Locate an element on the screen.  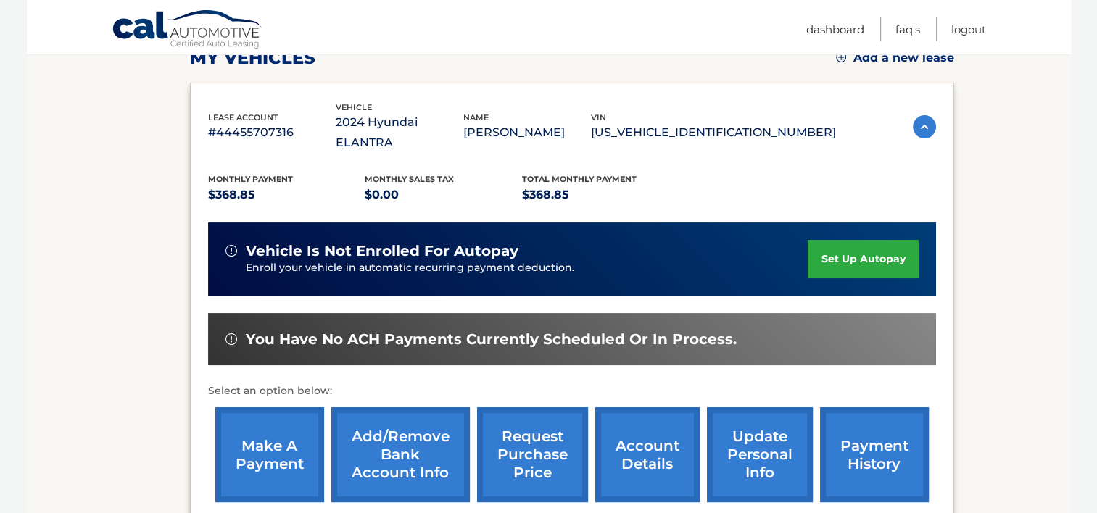
p: #44455707316 is located at coordinates (272, 133).